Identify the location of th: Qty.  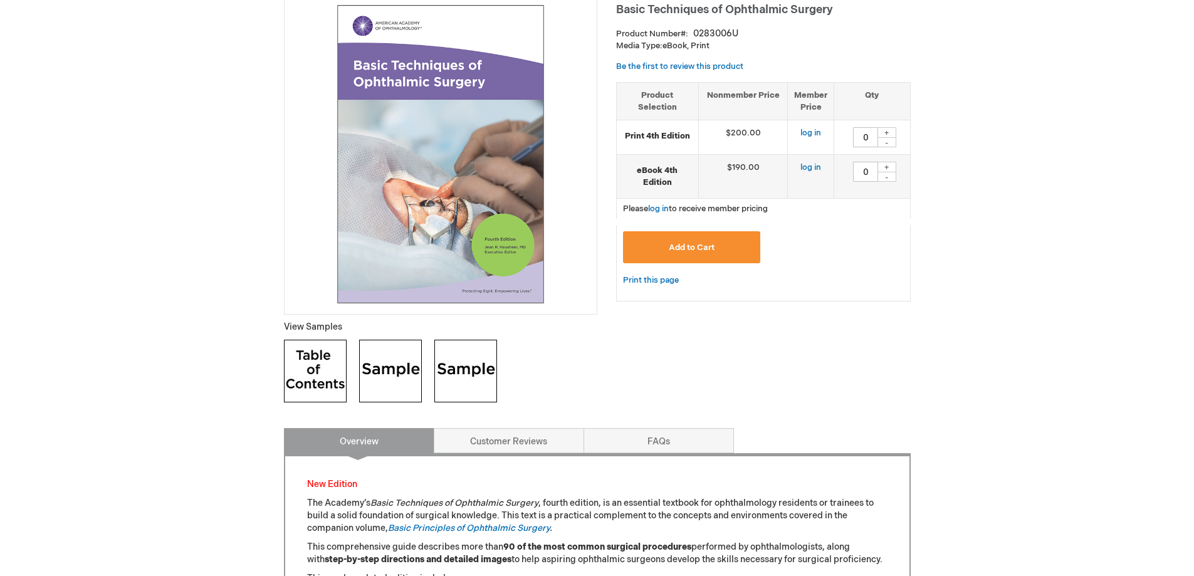
(872, 101).